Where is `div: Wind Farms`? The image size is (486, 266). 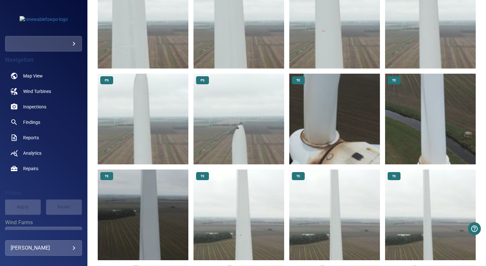
div: Wind Farms is located at coordinates (43, 234).